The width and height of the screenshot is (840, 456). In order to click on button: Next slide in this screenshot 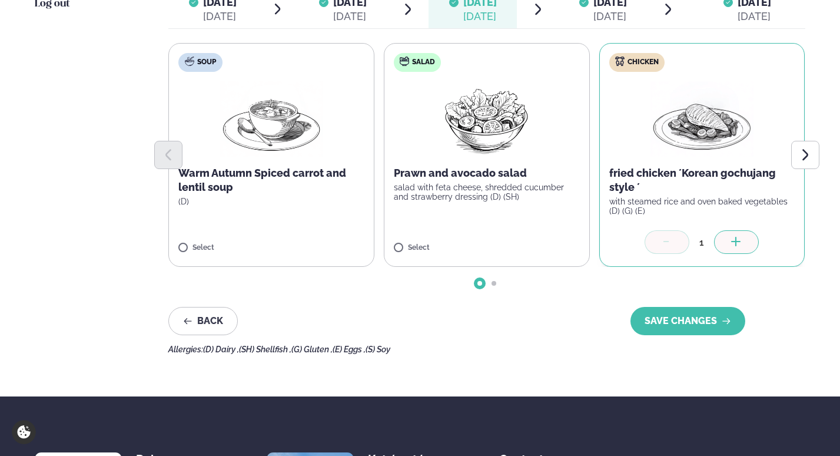, I will do `click(805, 155)`.